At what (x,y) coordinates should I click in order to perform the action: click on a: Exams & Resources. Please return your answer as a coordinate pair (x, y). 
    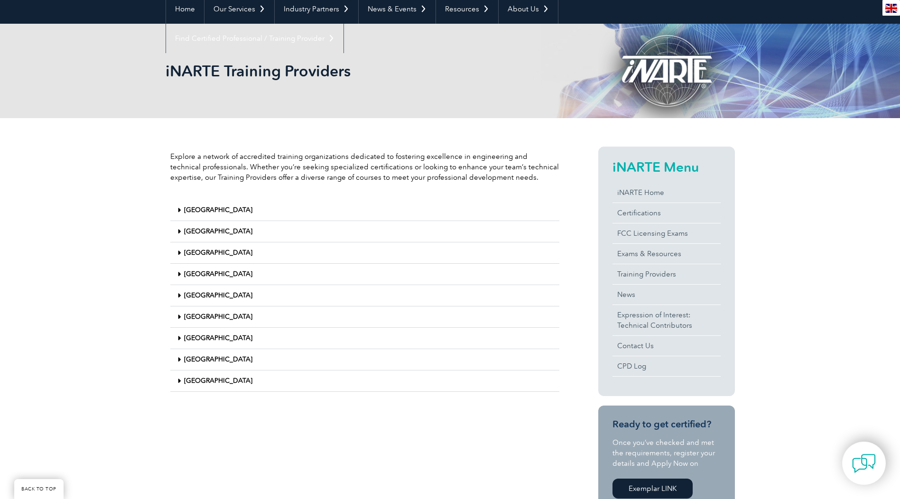
    Looking at the image, I should click on (667, 254).